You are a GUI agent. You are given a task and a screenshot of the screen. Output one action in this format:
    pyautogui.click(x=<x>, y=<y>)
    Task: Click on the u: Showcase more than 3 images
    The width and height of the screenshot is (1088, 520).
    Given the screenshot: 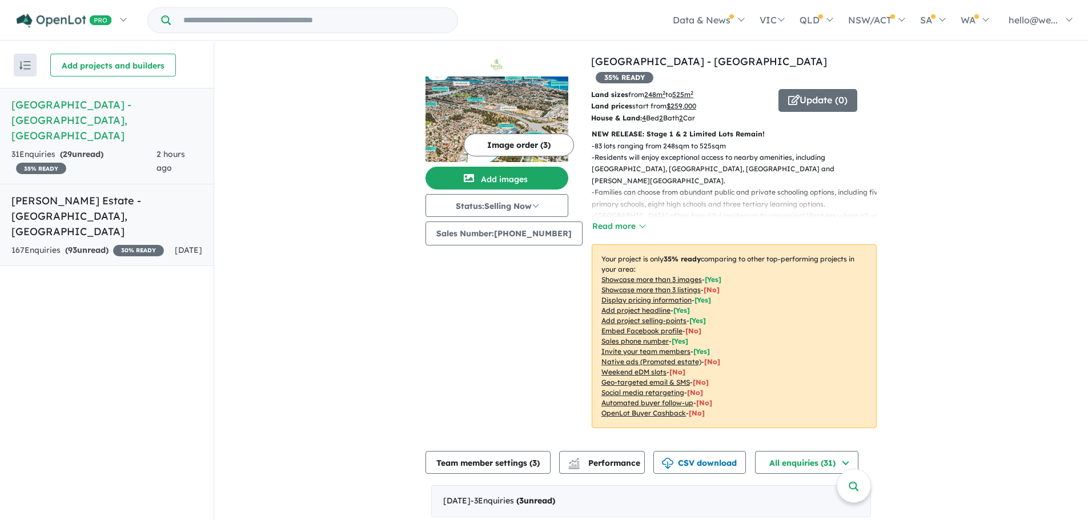 What is the action you would take?
    pyautogui.click(x=652, y=279)
    